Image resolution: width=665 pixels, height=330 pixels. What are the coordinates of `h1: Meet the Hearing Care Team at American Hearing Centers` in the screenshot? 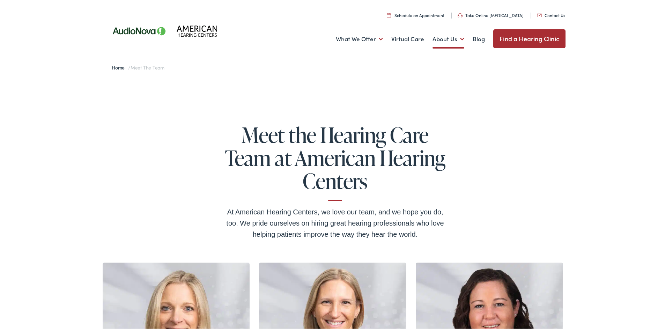 It's located at (335, 161).